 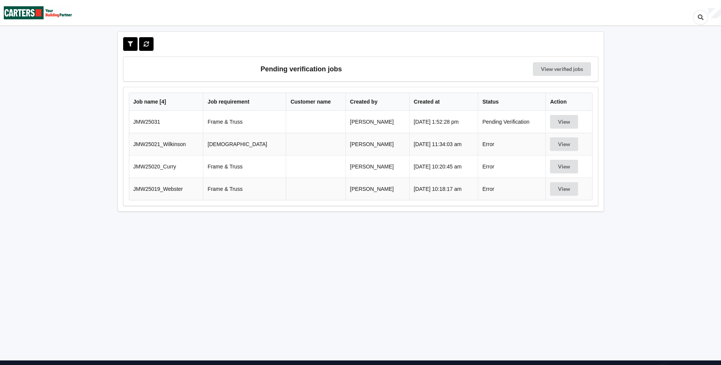 What do you see at coordinates (244, 102) in the screenshot?
I see `th: Job requirement` at bounding box center [244, 102].